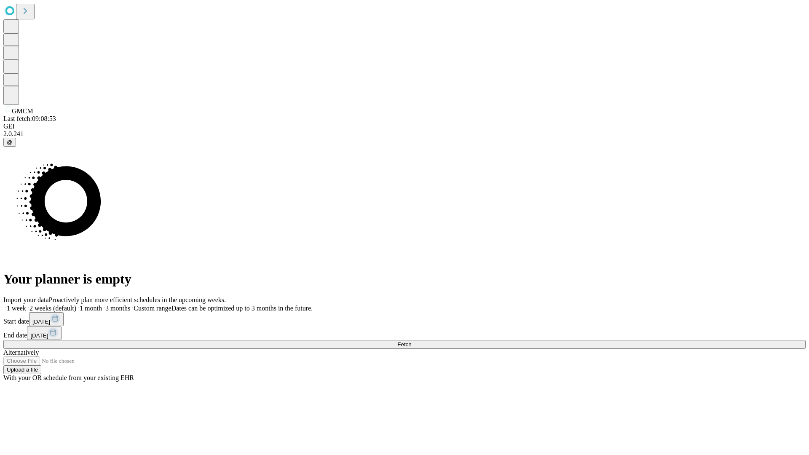  What do you see at coordinates (26, 300) in the screenshot?
I see `span: Import your data` at bounding box center [26, 300].